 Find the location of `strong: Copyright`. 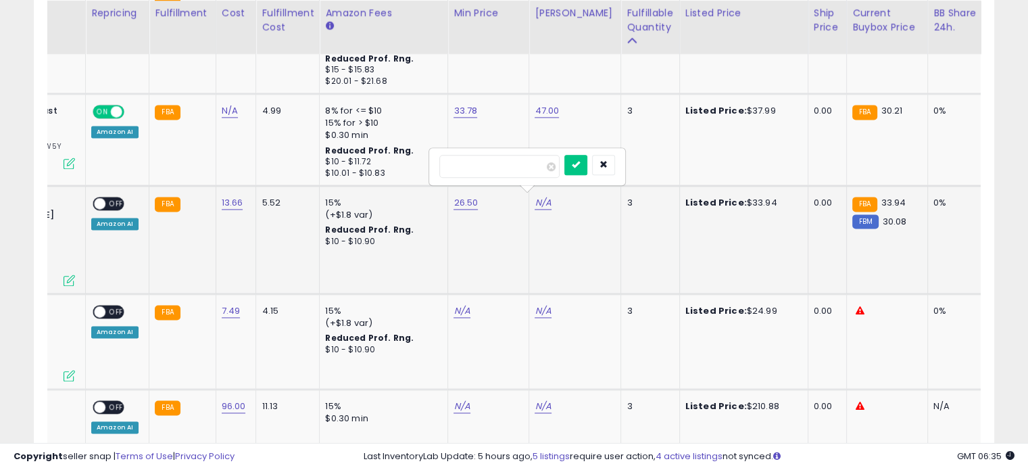

strong: Copyright is located at coordinates (38, 456).